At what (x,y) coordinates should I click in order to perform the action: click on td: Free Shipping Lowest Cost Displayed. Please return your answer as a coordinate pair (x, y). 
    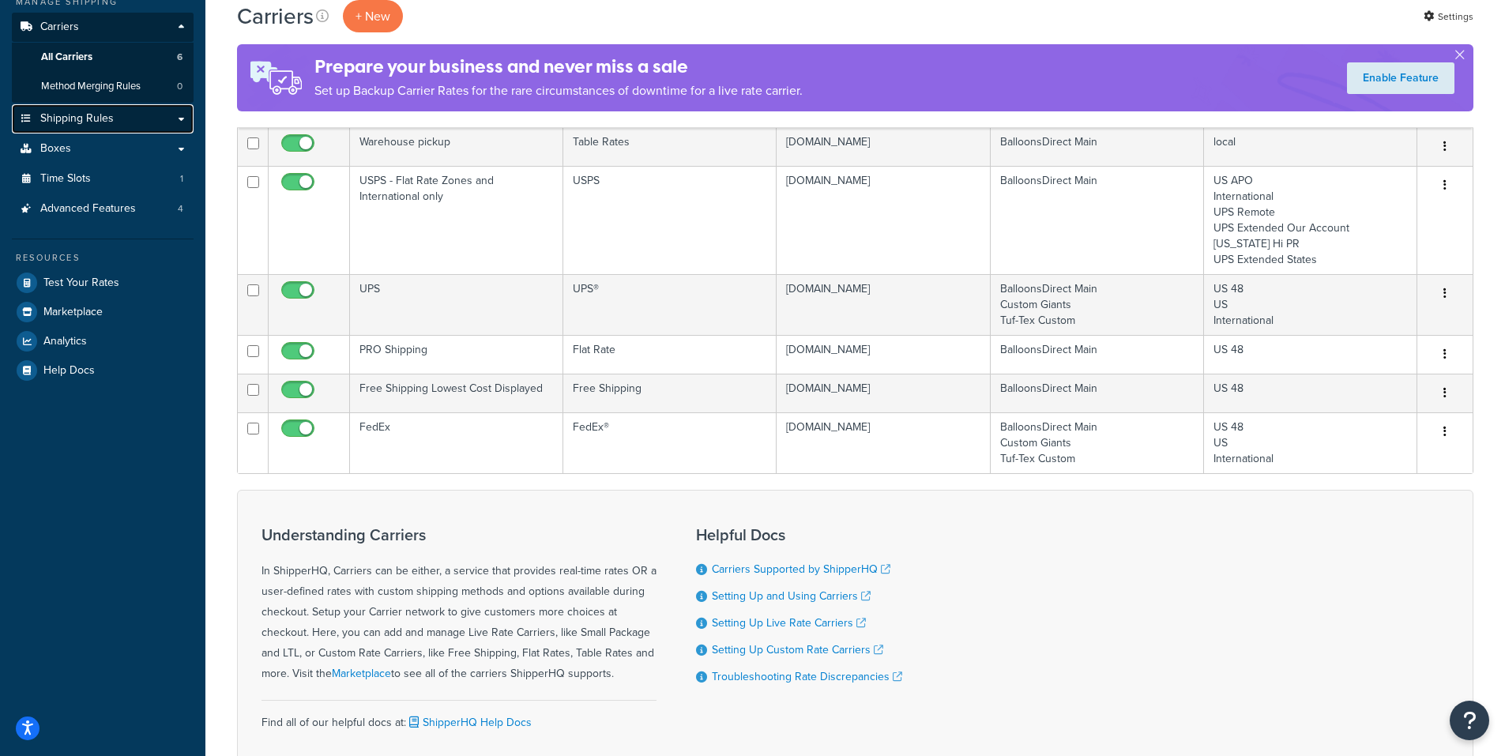
    Looking at the image, I should click on (457, 393).